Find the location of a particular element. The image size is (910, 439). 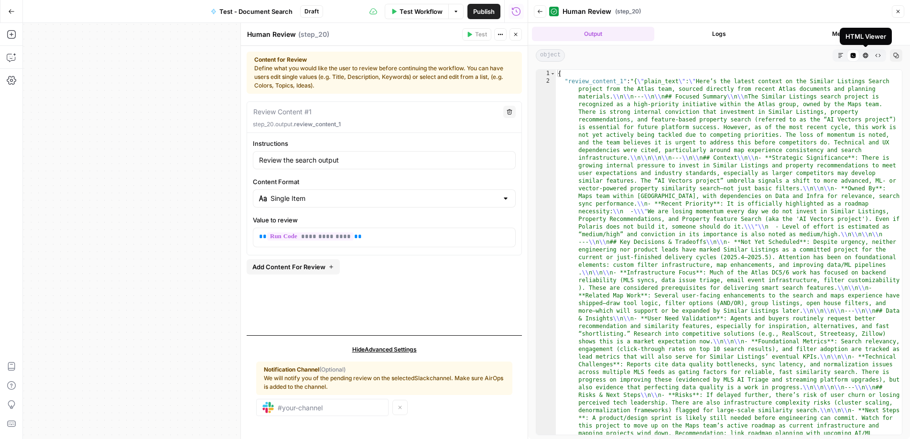

label: Instructions is located at coordinates (384, 143).